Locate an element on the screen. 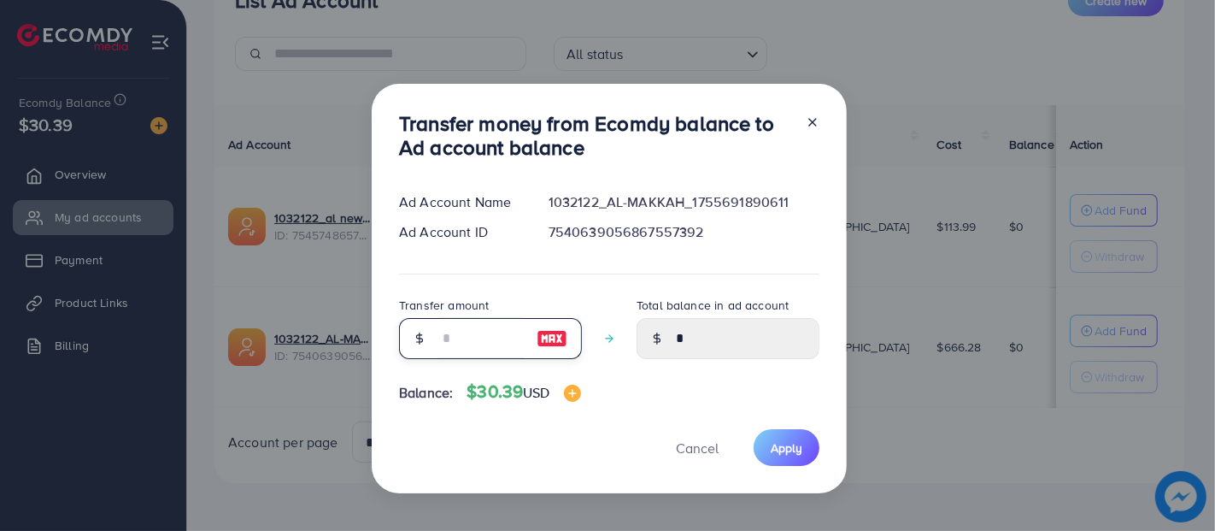 This screenshot has width=1215, height=531. button: Cancel is located at coordinates (697, 447).